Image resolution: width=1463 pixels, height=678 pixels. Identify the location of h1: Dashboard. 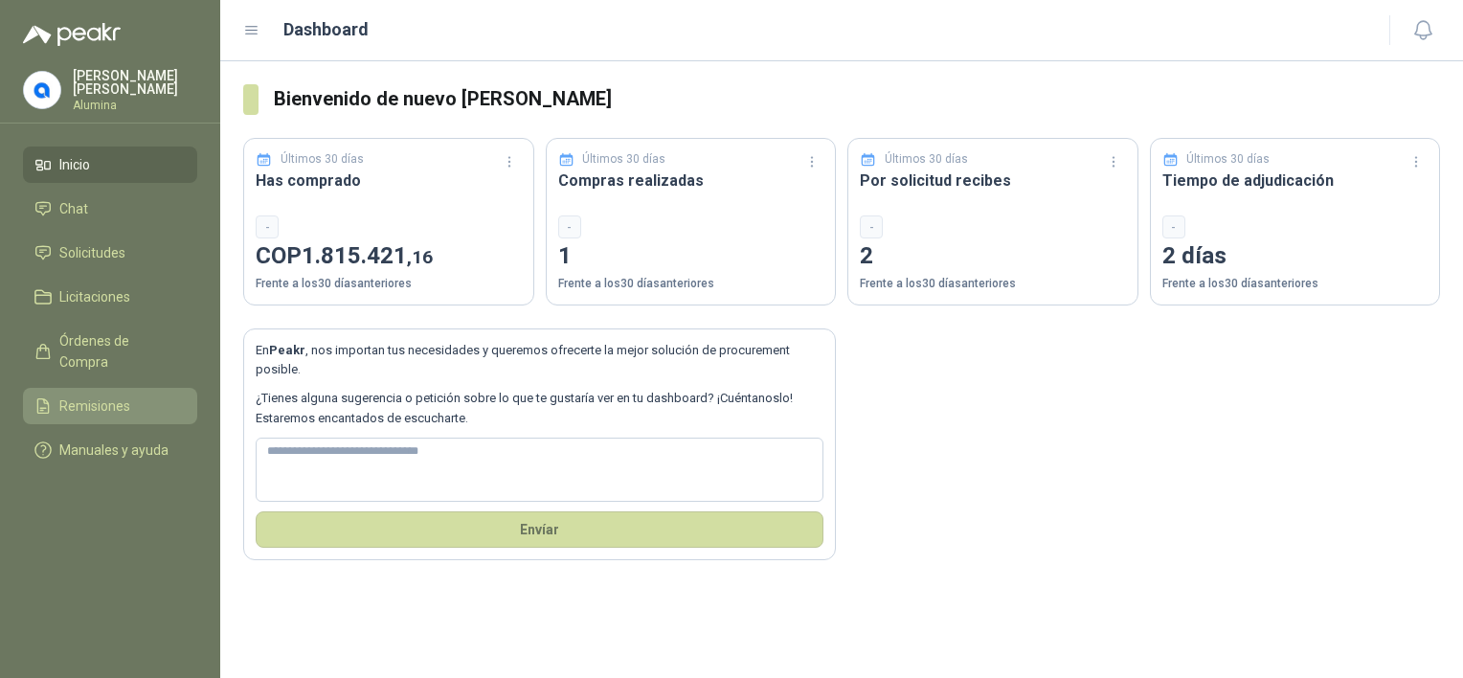
(326, 30).